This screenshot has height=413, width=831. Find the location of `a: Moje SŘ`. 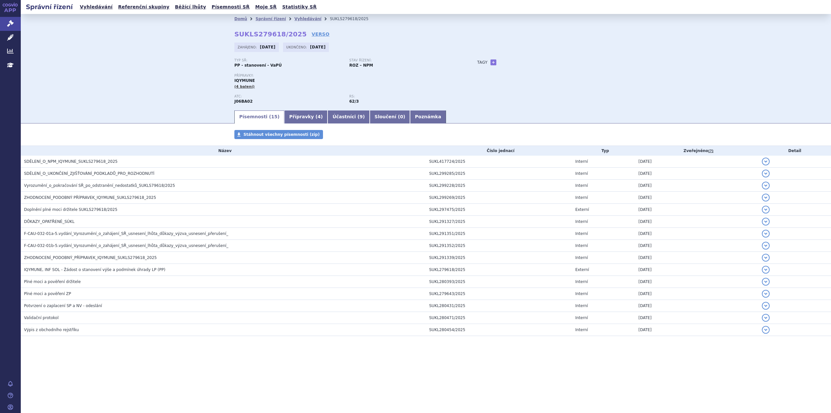

a: Moje SŘ is located at coordinates (266, 7).